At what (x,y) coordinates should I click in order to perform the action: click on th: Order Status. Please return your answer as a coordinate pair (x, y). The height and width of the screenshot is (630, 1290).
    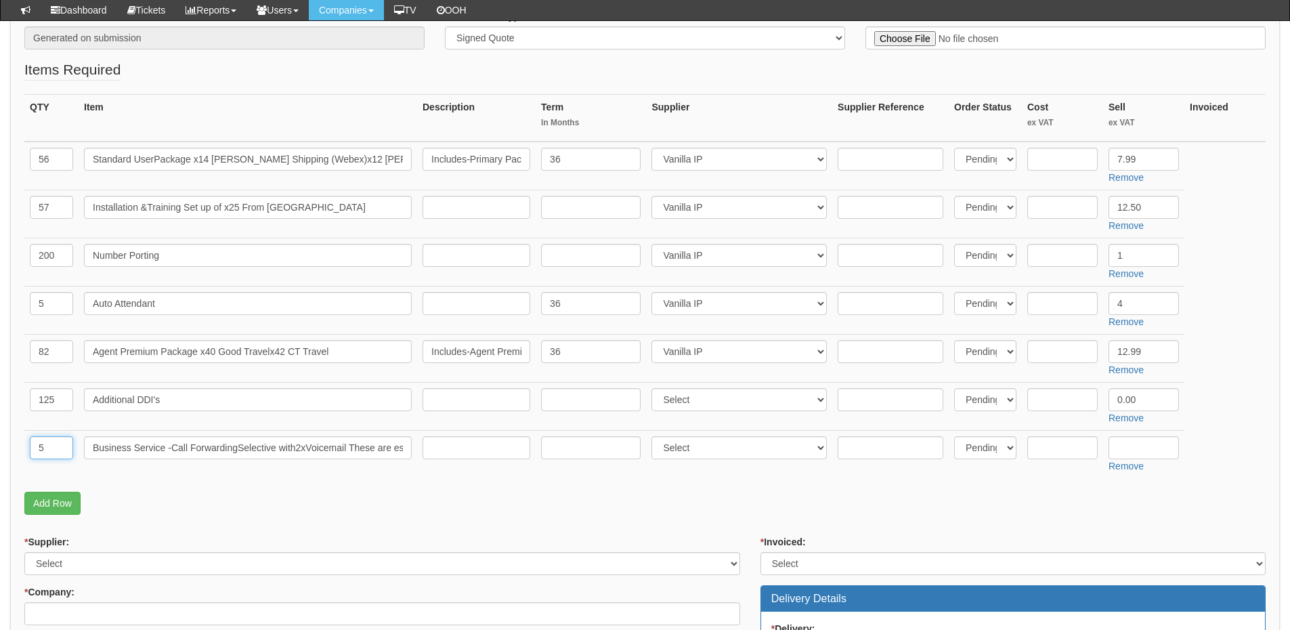
    Looking at the image, I should click on (986, 118).